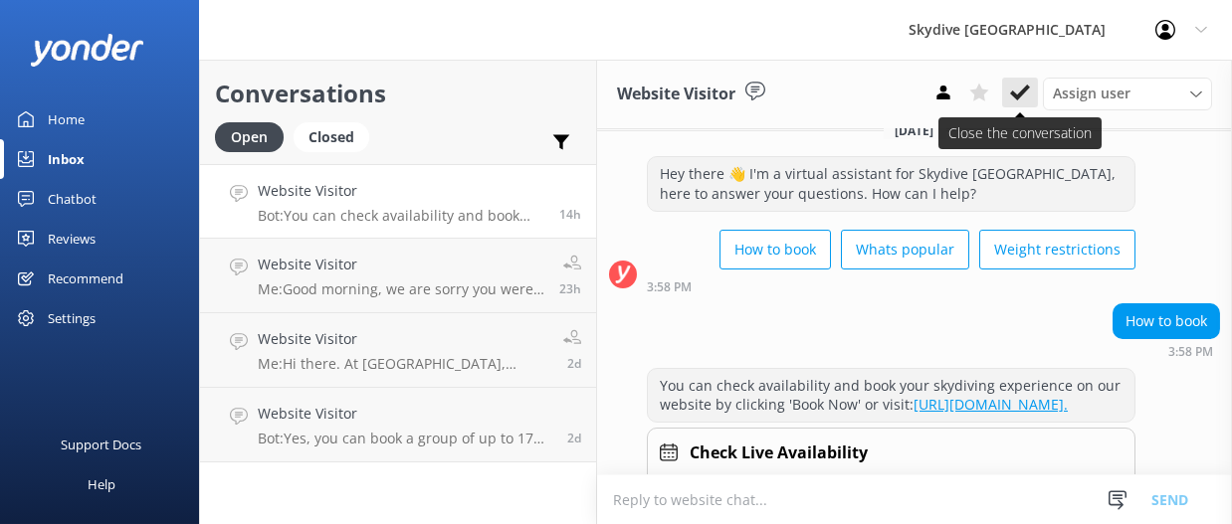 The width and height of the screenshot is (1232, 524). Describe the element at coordinates (87, 50) in the screenshot. I see `img: yonder-white-logo.png` at that location.